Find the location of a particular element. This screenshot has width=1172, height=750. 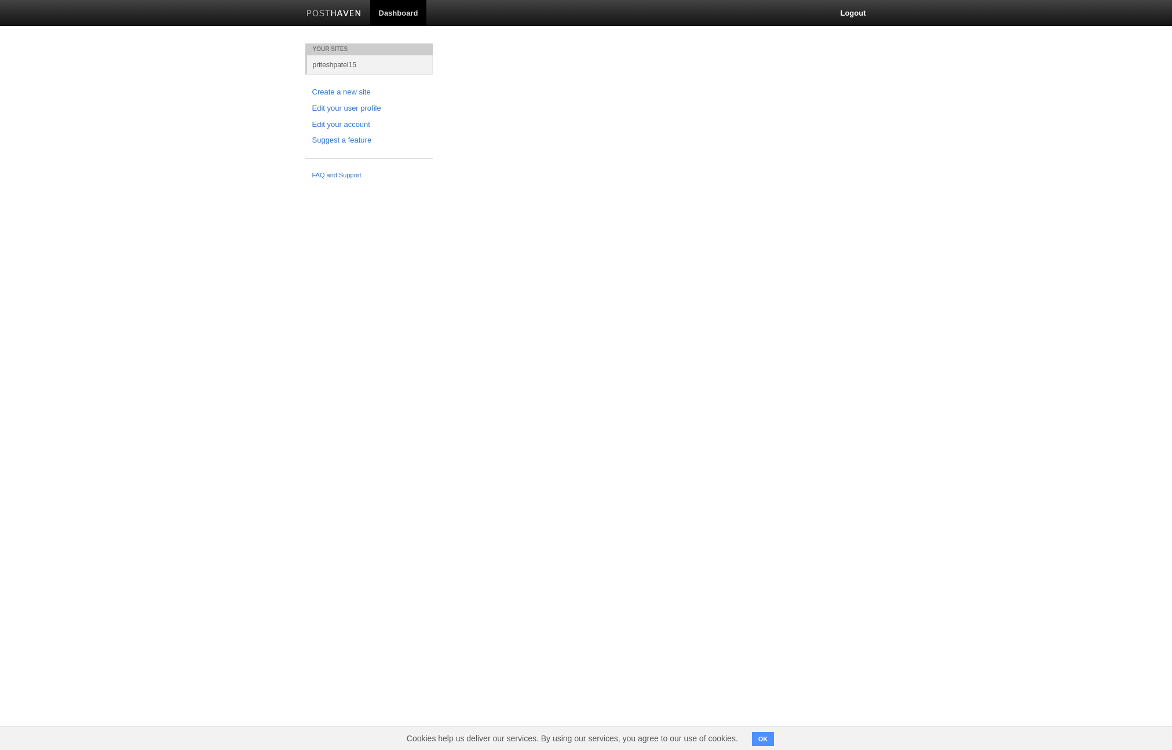

a: FAQ and Support is located at coordinates (369, 176).